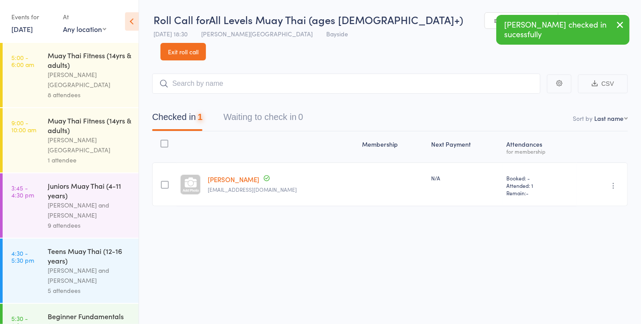 This screenshot has height=324, width=641. I want to click on span: Roll Call for, so click(181, 19).